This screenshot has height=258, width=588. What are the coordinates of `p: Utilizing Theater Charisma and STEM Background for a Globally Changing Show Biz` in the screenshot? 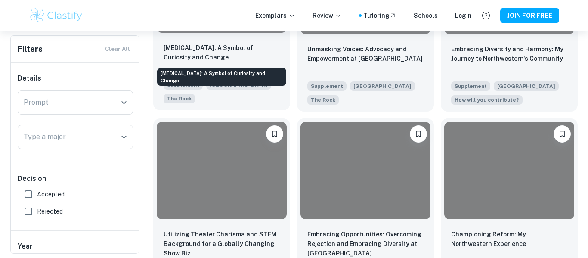 It's located at (222, 244).